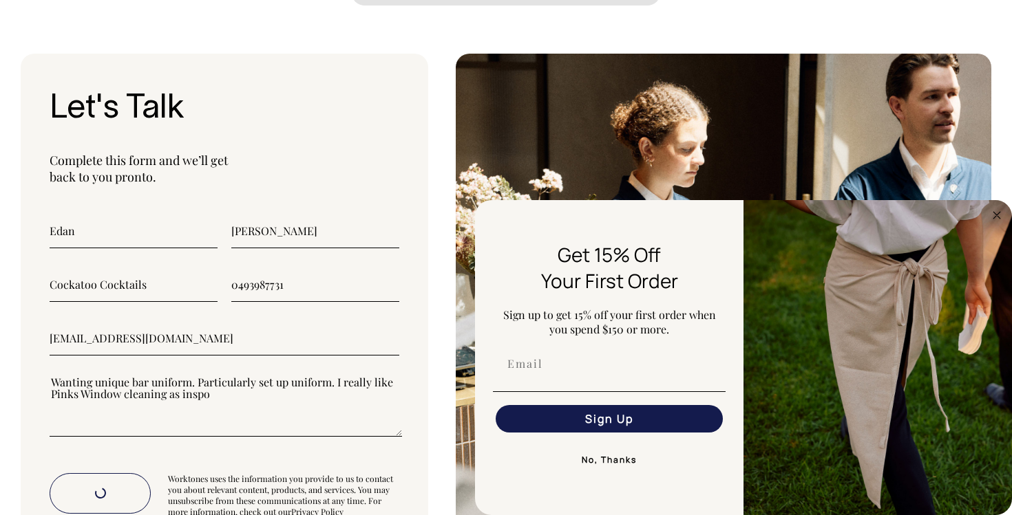  I want to click on span: Get 15% Off, so click(609, 255).